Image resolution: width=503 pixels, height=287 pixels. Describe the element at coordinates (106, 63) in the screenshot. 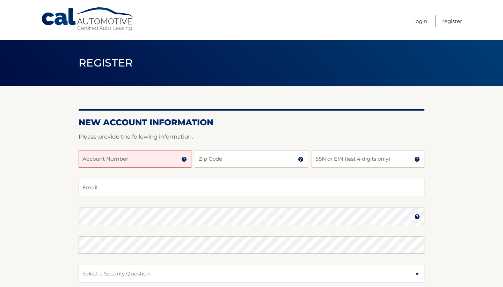

I see `span: Register` at that location.